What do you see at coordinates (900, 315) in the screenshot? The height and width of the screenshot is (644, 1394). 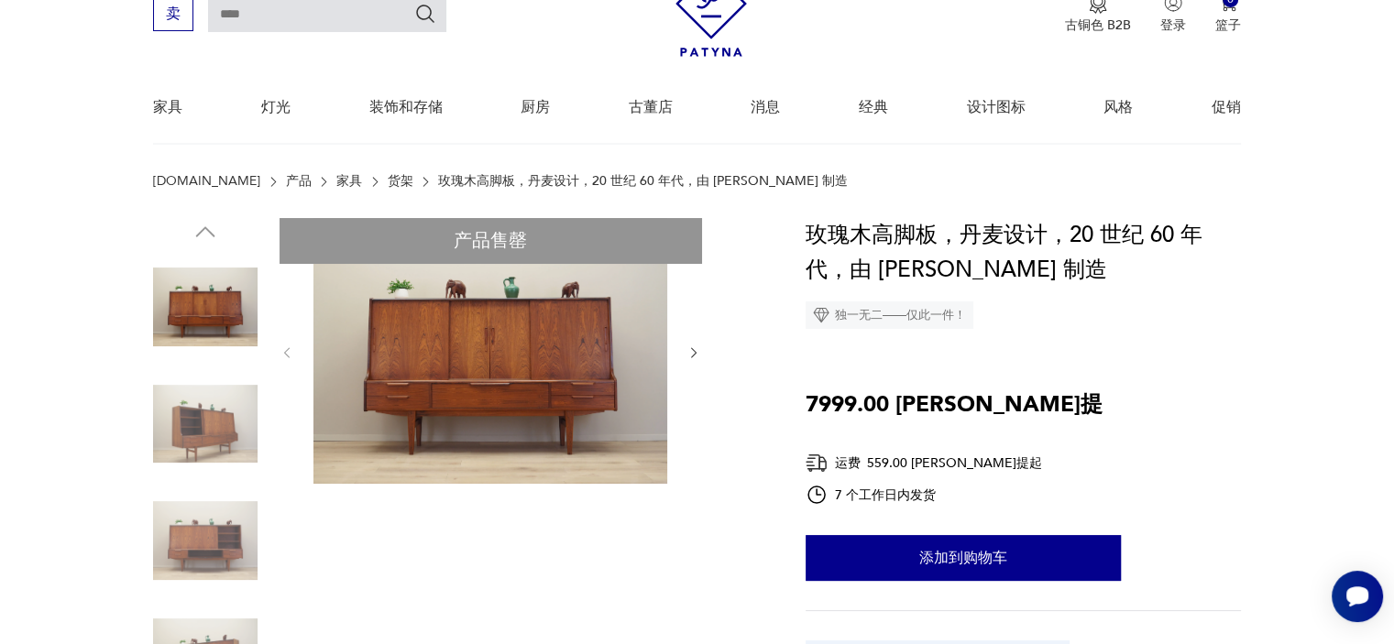 I see `font: 独一无二——仅此一件！` at bounding box center [900, 315].